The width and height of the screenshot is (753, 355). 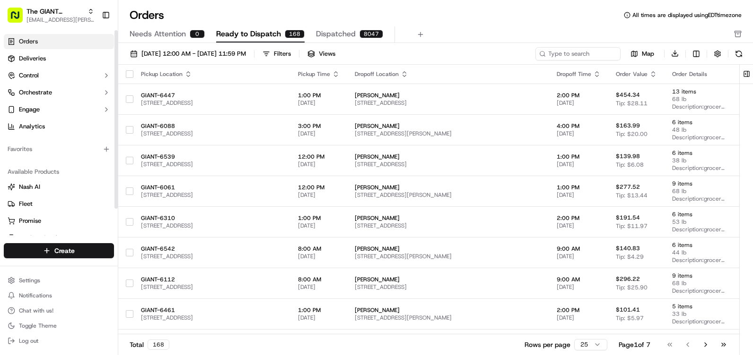 I want to click on span: 33 lb, so click(x=698, y=314).